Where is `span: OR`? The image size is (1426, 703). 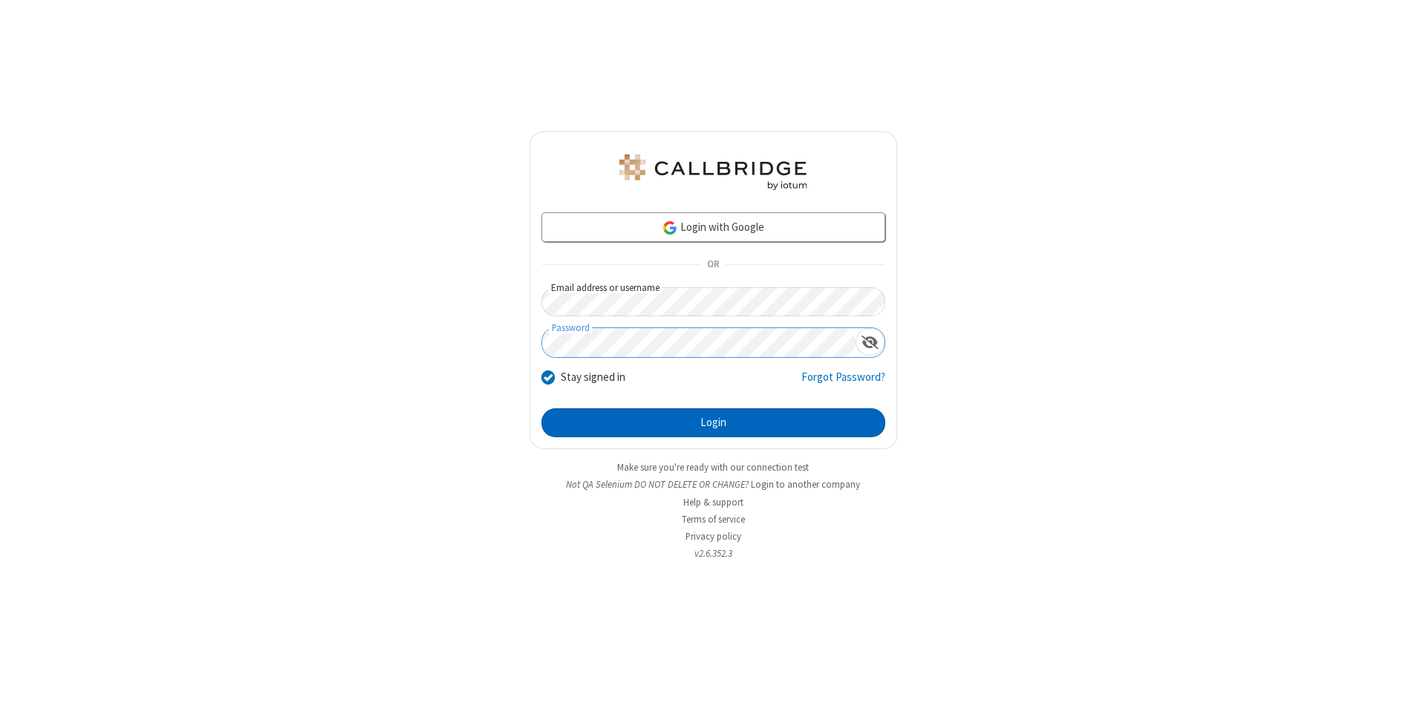
span: OR is located at coordinates (713, 265).